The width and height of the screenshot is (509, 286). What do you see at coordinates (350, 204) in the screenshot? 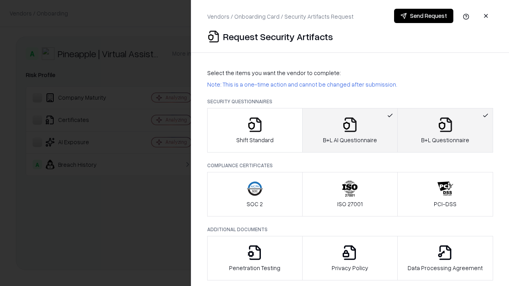
I see `p: ISO 27001` at bounding box center [350, 204].